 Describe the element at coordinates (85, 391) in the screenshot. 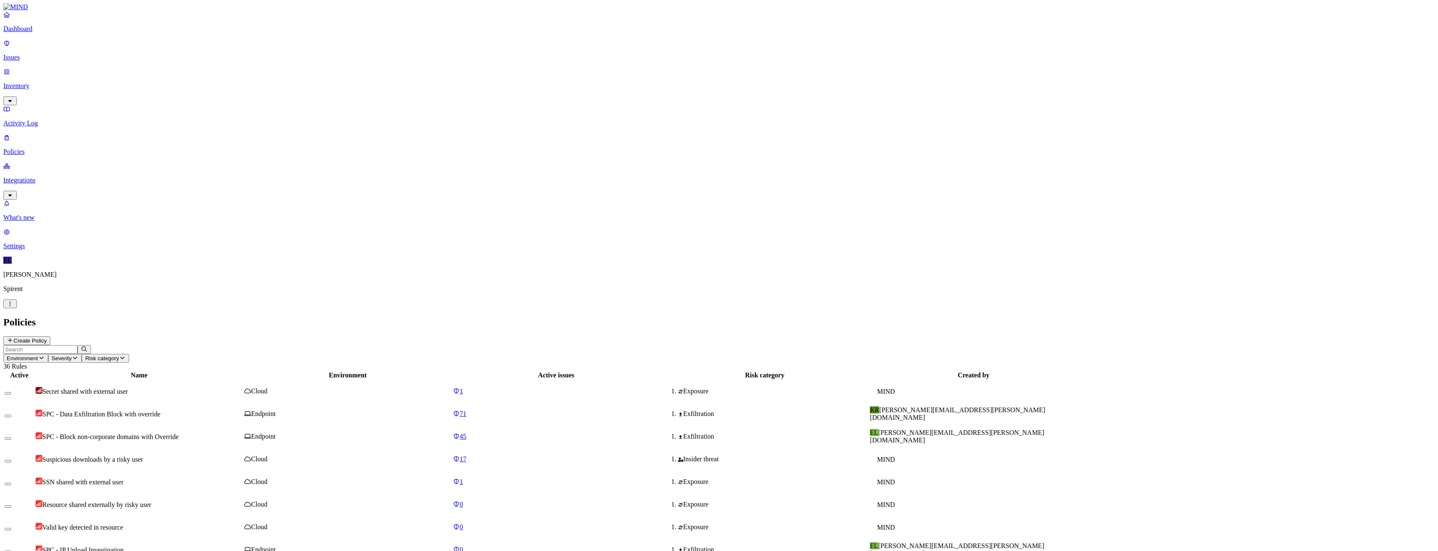

I see `span: Secret shared with external user` at that location.